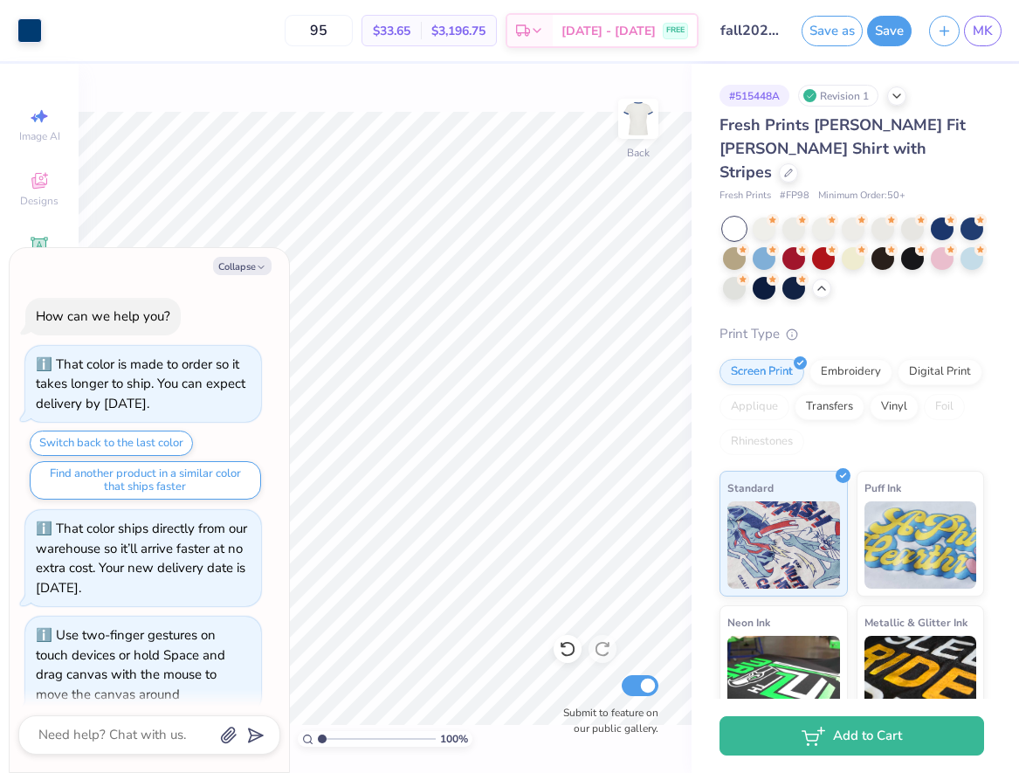  What do you see at coordinates (940, 372) in the screenshot?
I see `div: Digital Print` at bounding box center [940, 372].